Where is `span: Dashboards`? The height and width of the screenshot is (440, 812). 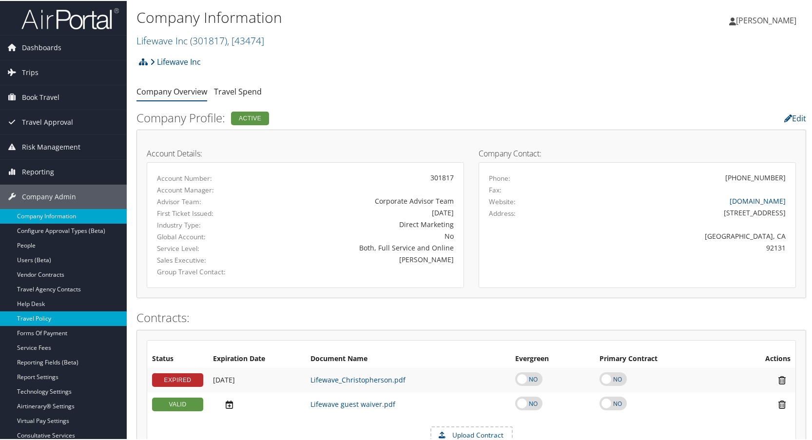
span: Dashboards is located at coordinates (41, 47).